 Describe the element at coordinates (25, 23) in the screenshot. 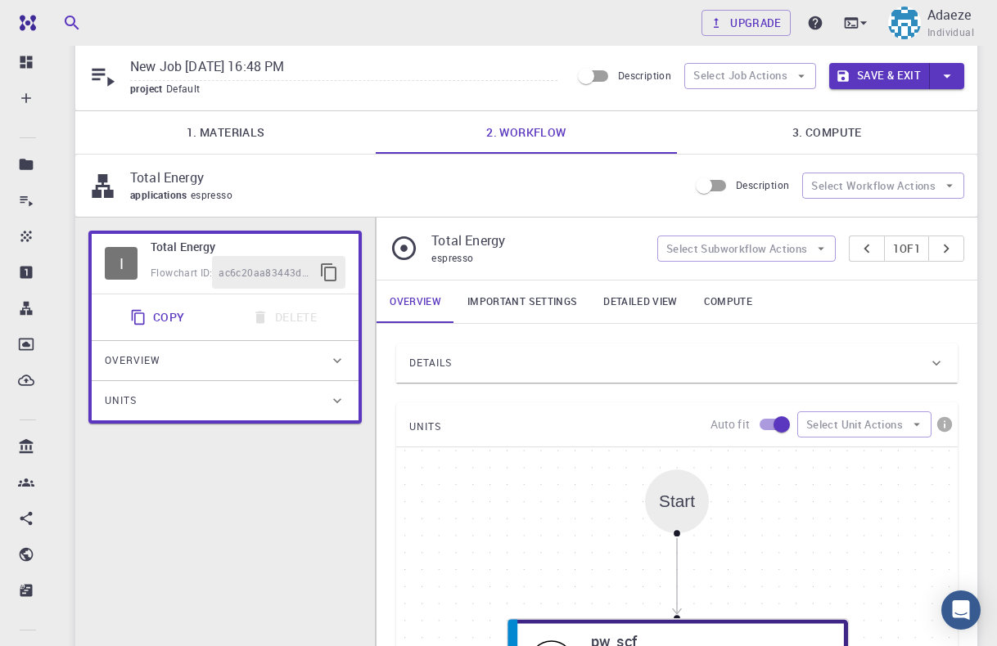

I see `img: logo` at that location.